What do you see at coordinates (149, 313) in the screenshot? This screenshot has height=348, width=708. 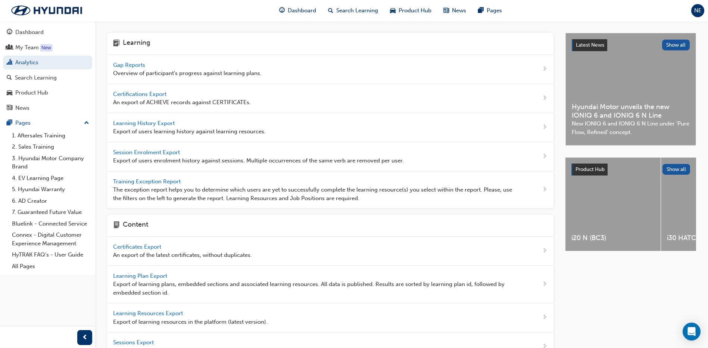 I see `span: Learning Resources Export` at bounding box center [149, 313].